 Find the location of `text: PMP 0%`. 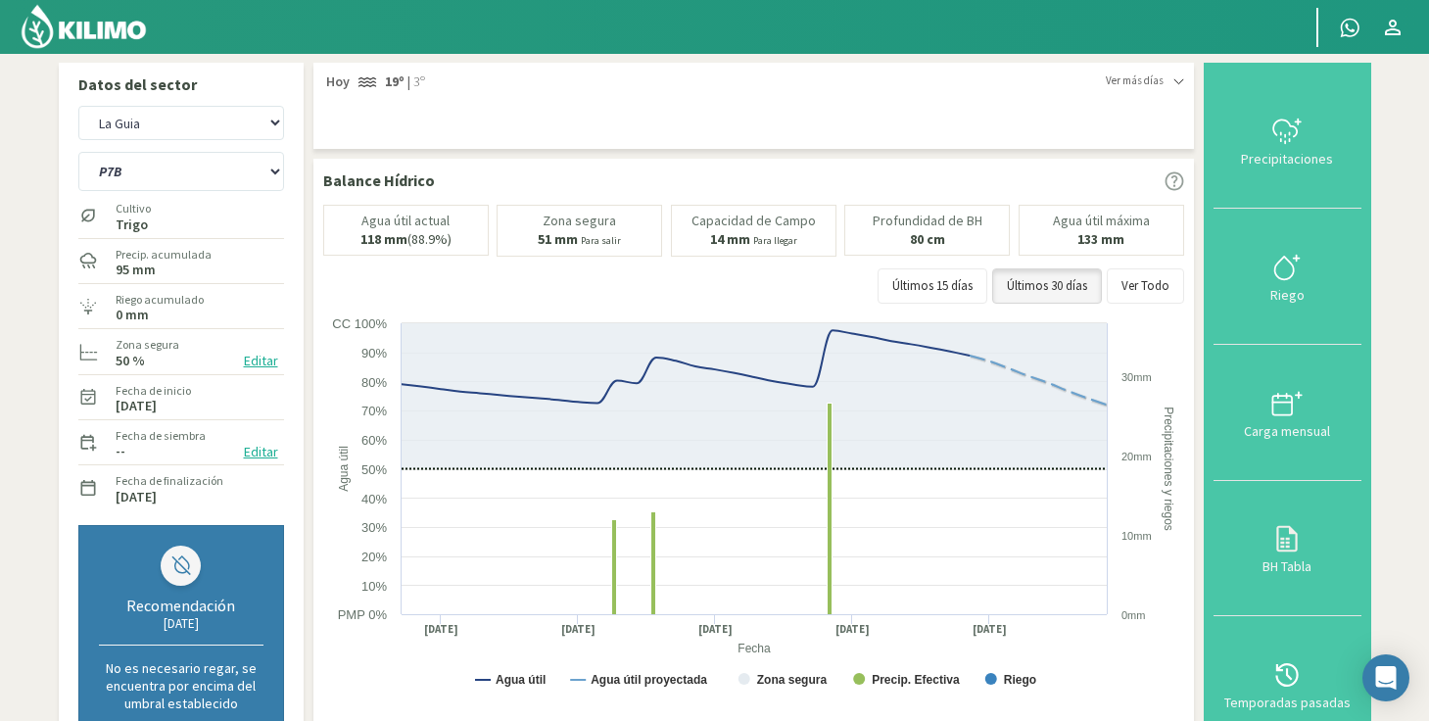

text: PMP 0% is located at coordinates (361, 614).